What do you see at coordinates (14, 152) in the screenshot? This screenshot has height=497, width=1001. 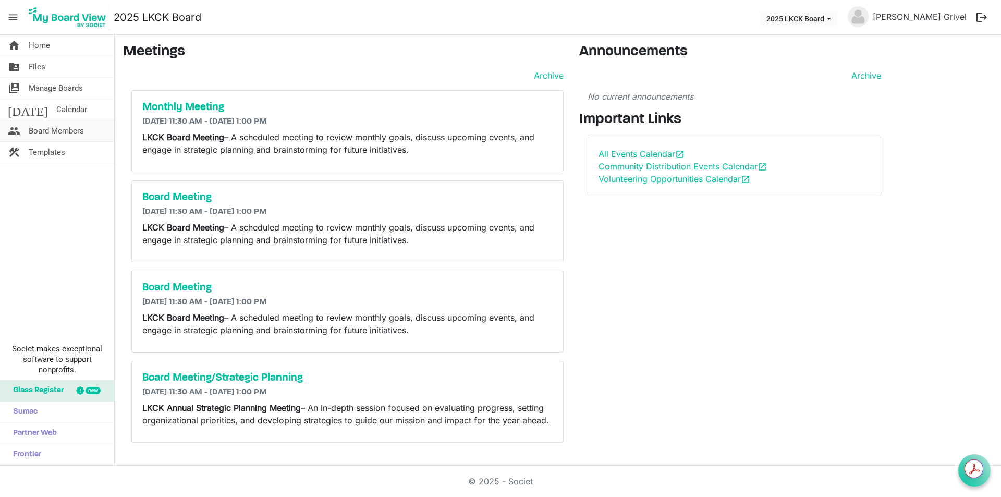 I see `span: construction` at bounding box center [14, 152].